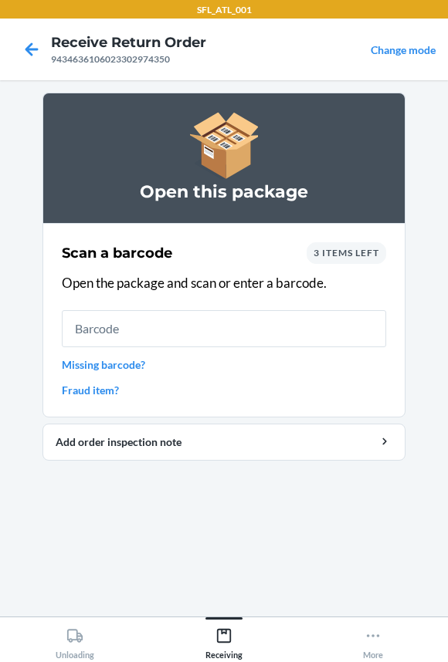 The image size is (448, 662). I want to click on div: Unloading, so click(75, 641).